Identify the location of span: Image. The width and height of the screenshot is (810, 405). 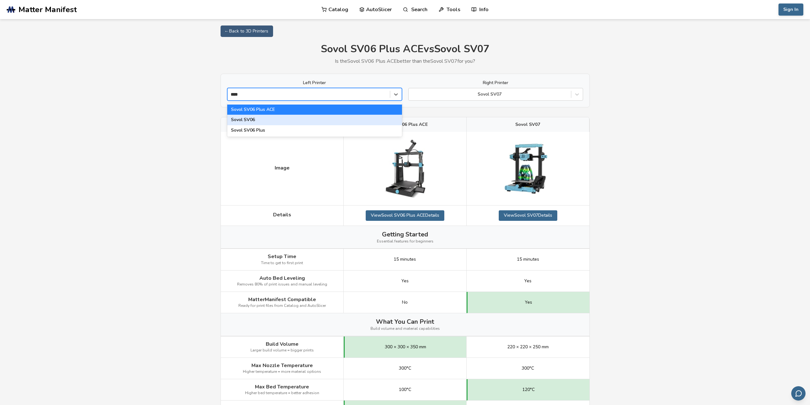
(282, 168).